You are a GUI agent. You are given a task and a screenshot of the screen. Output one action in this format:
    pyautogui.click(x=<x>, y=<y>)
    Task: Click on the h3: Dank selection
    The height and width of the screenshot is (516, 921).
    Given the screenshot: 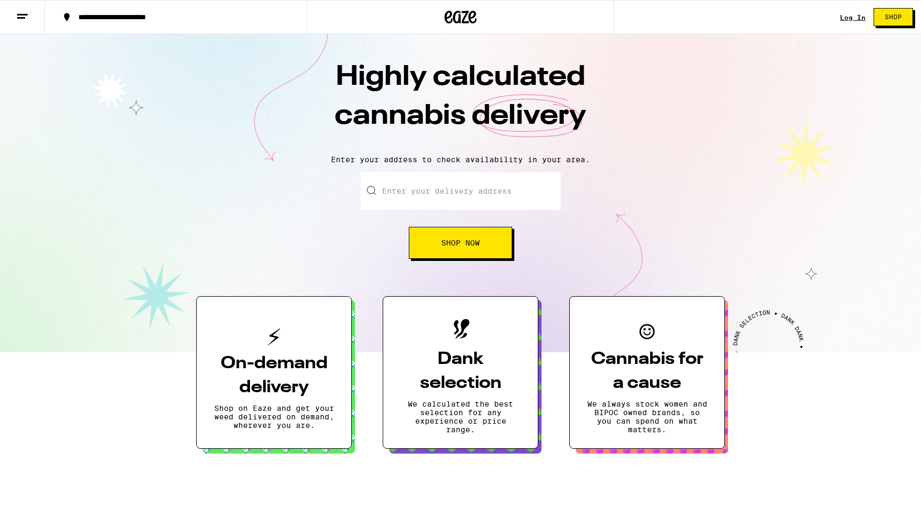 What is the action you would take?
    pyautogui.click(x=461, y=371)
    